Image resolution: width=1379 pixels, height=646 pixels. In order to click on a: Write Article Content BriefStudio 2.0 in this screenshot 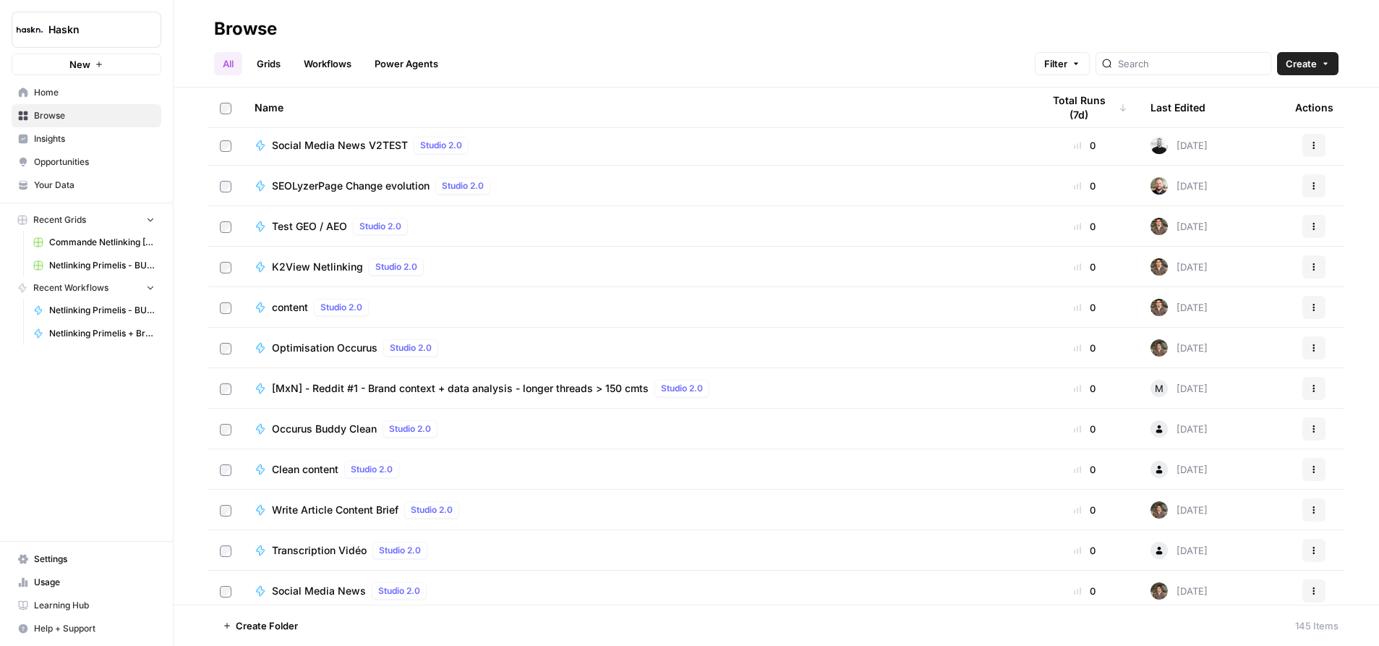, I will do `click(636, 510)`.